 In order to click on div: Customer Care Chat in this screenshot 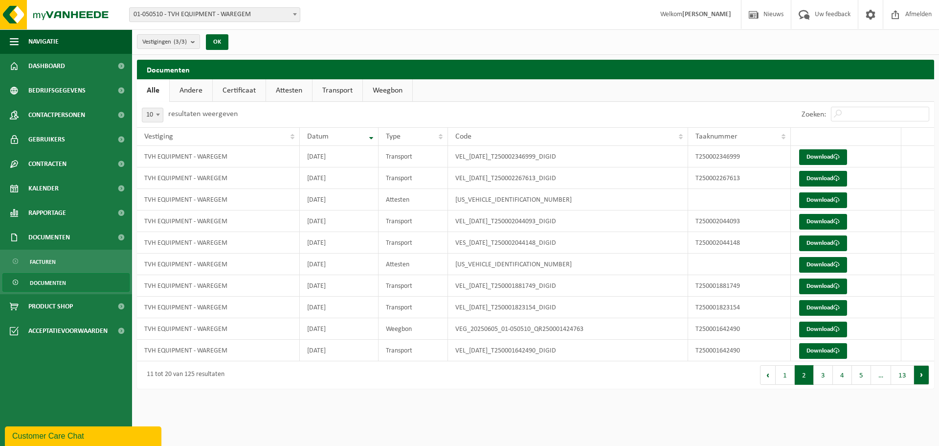, I will do `click(78, 12)`.